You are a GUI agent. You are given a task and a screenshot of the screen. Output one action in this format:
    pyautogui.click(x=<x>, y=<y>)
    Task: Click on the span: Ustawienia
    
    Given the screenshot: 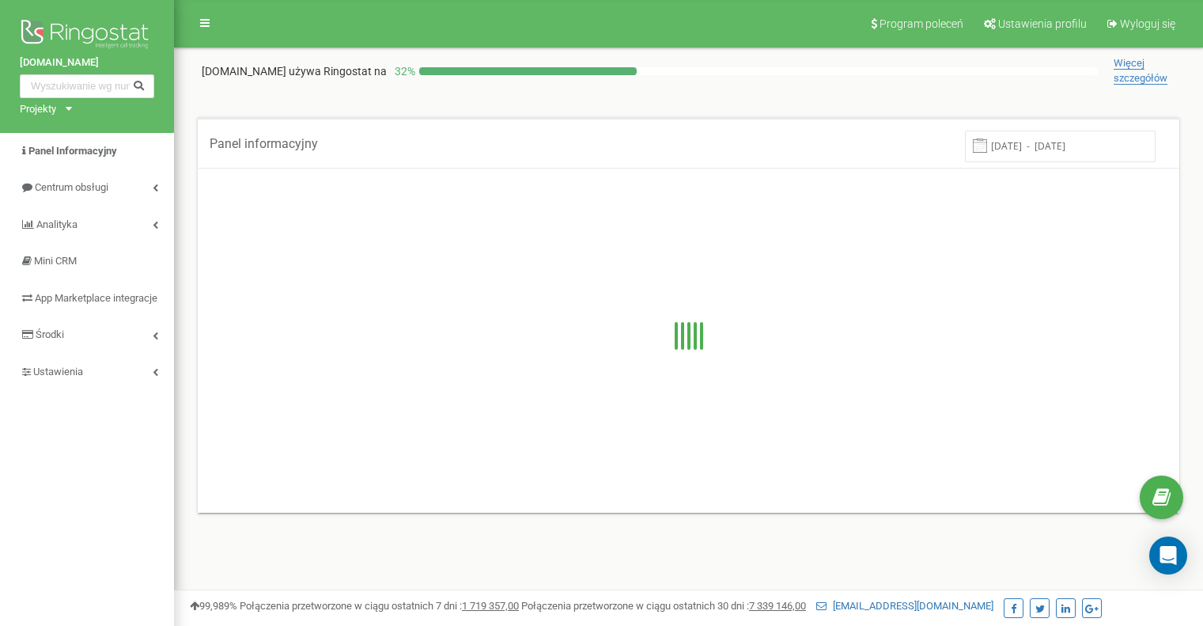 What is the action you would take?
    pyautogui.click(x=58, y=371)
    